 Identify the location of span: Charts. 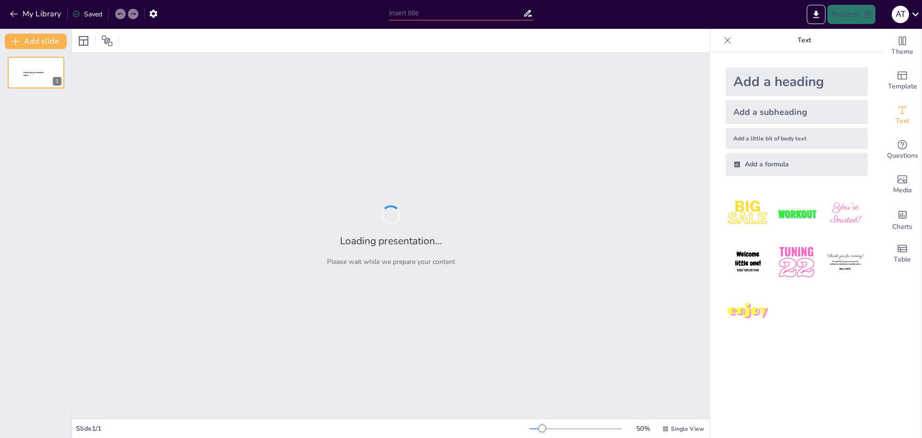
(902, 227).